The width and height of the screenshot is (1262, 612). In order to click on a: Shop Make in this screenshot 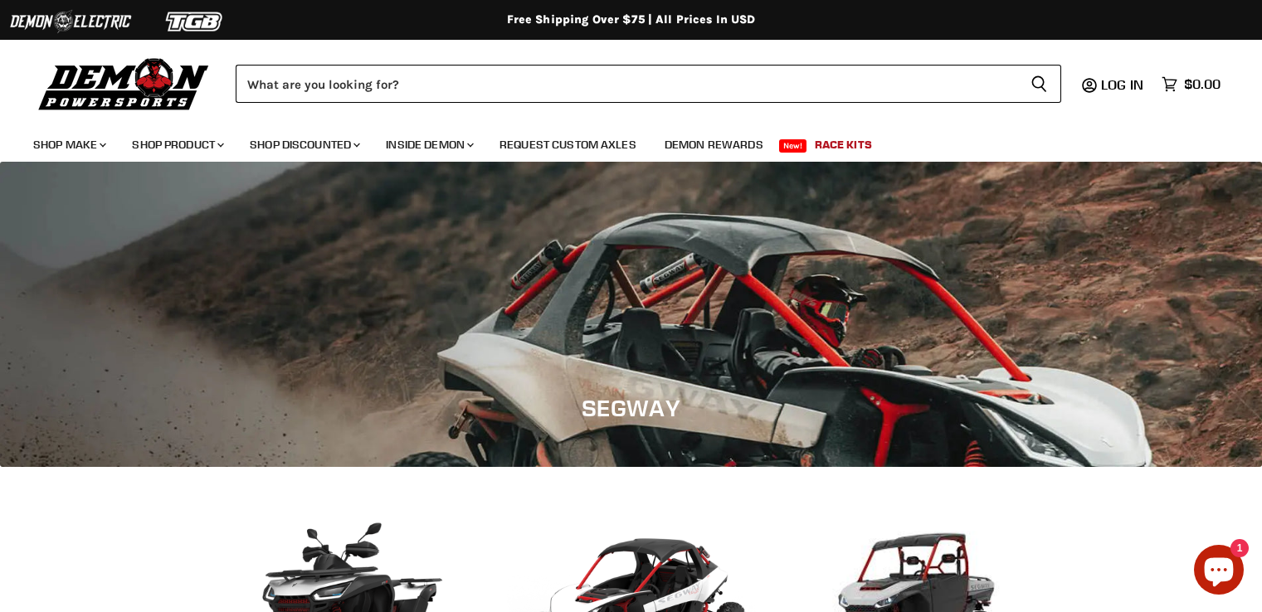, I will do `click(68, 144)`.